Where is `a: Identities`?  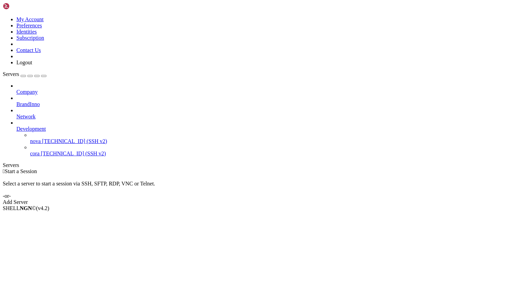 a: Identities is located at coordinates (27, 31).